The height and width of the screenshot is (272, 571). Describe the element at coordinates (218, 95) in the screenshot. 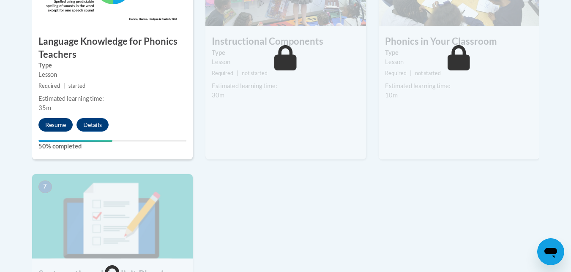

I see `span: 30m` at that location.